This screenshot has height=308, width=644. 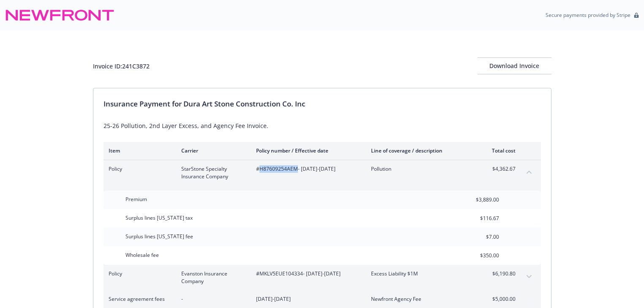 What do you see at coordinates (500, 169) in the screenshot?
I see `span: $4,362.67` at bounding box center [500, 169].